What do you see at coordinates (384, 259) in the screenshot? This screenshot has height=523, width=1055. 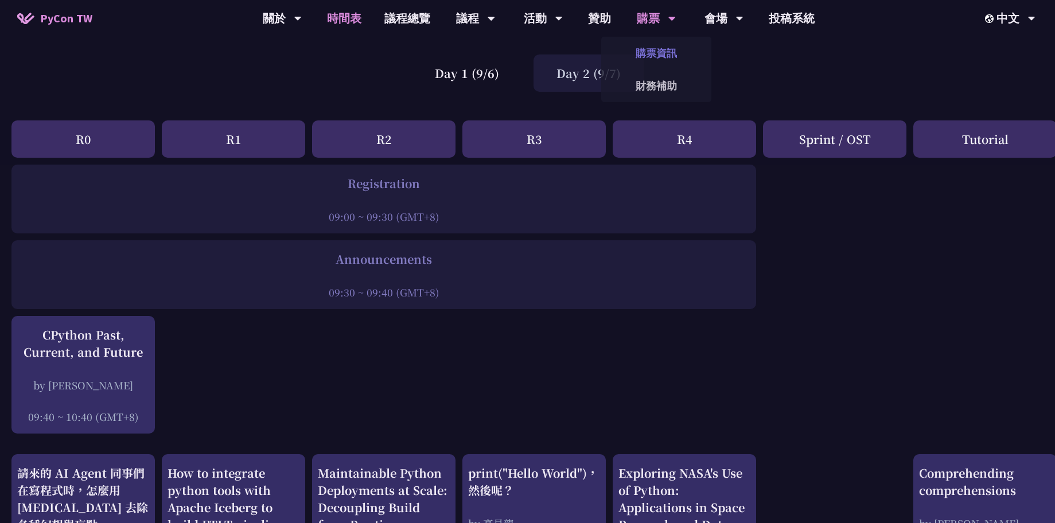 I see `div: Announcements` at bounding box center [384, 259].